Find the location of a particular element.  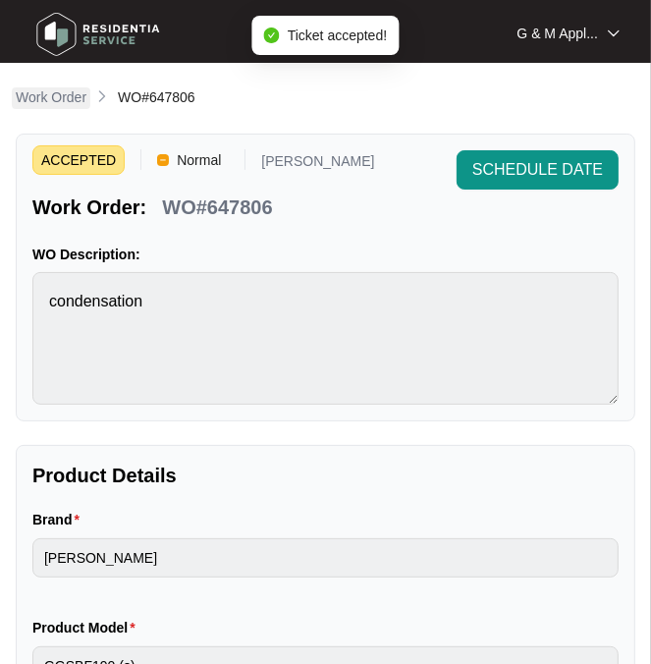

img: Vercel Logo is located at coordinates (163, 160).